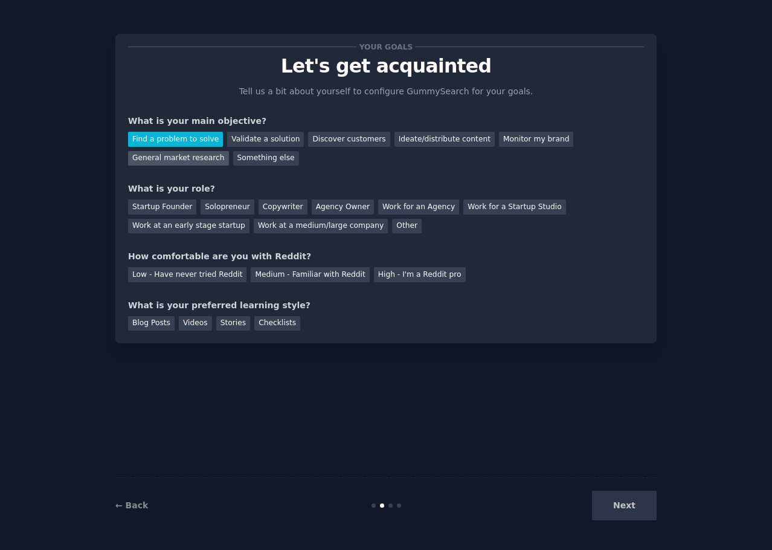 The width and height of the screenshot is (772, 550). Describe the element at coordinates (266, 158) in the screenshot. I see `div: Something else` at that location.